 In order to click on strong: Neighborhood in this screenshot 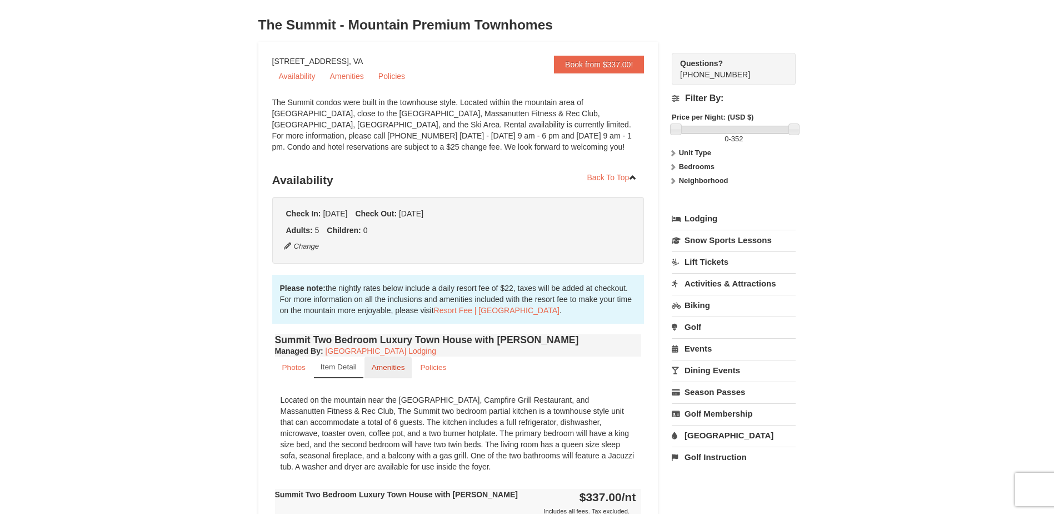, I will do `click(704, 180)`.